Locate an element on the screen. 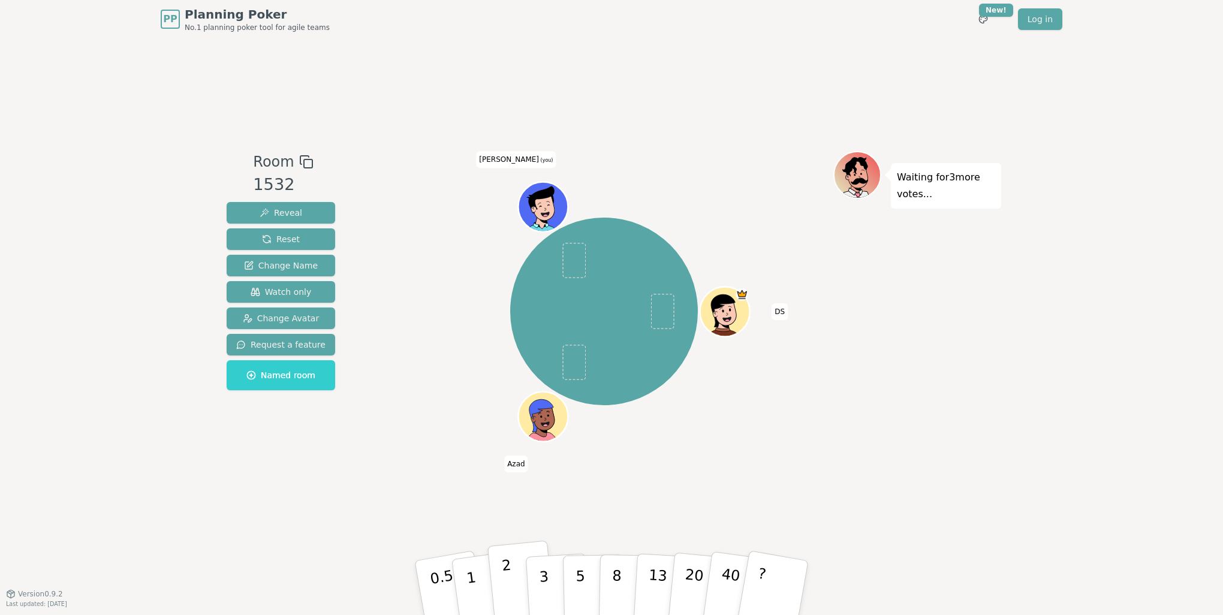  p: Waiting for 3 more votes... is located at coordinates (946, 186).